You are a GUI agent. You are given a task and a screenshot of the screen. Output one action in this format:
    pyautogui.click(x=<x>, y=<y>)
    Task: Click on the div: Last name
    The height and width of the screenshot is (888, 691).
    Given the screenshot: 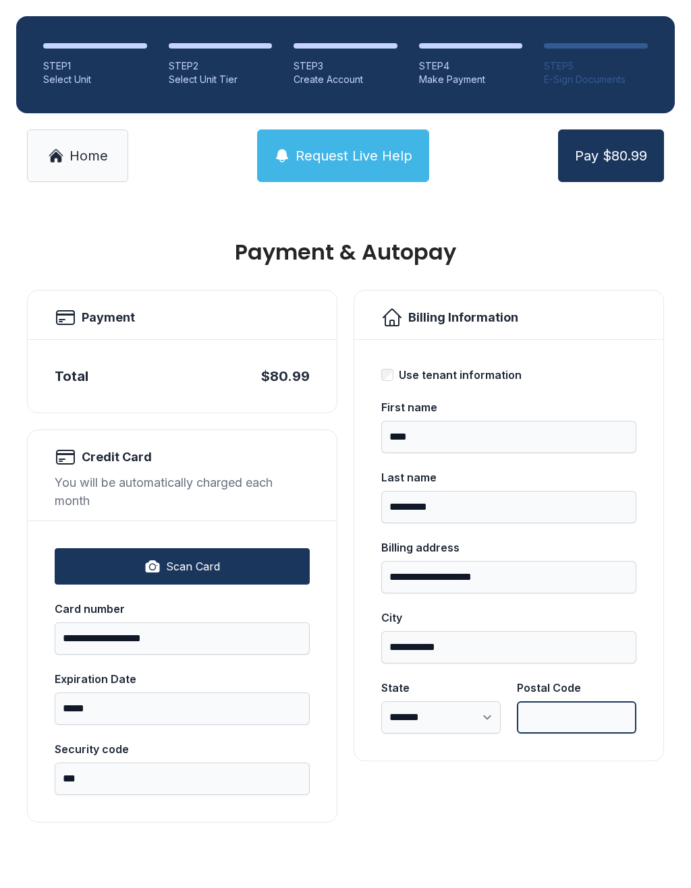 What is the action you would take?
    pyautogui.click(x=509, y=478)
    